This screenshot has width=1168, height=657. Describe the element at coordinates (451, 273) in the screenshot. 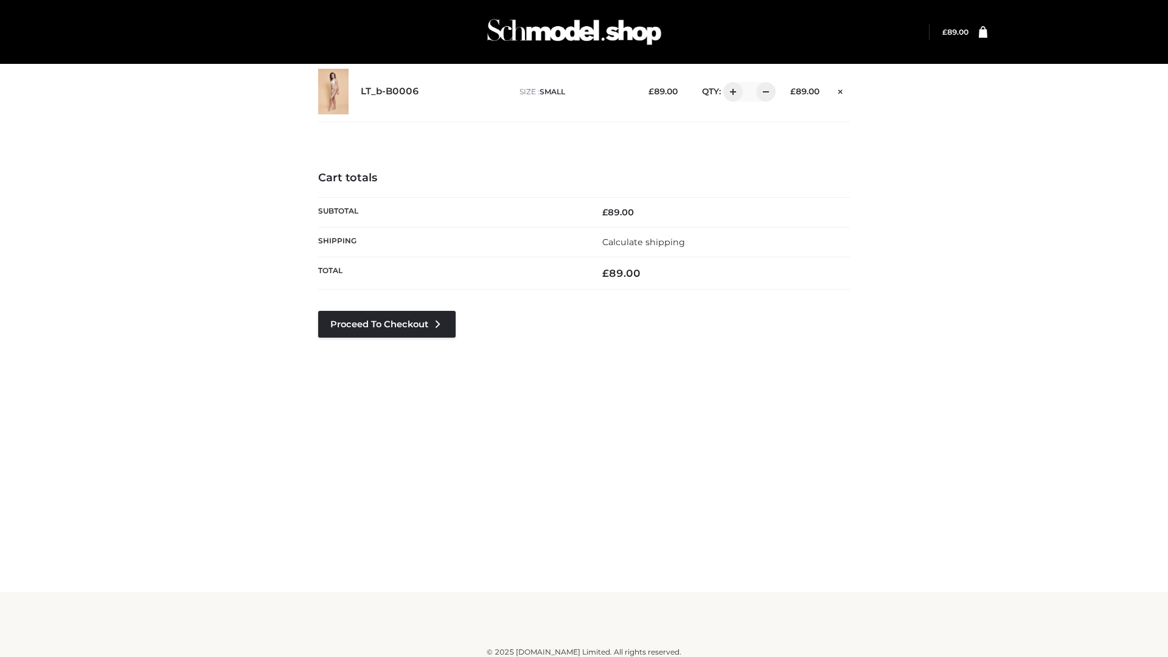

I see `th: Total` at that location.